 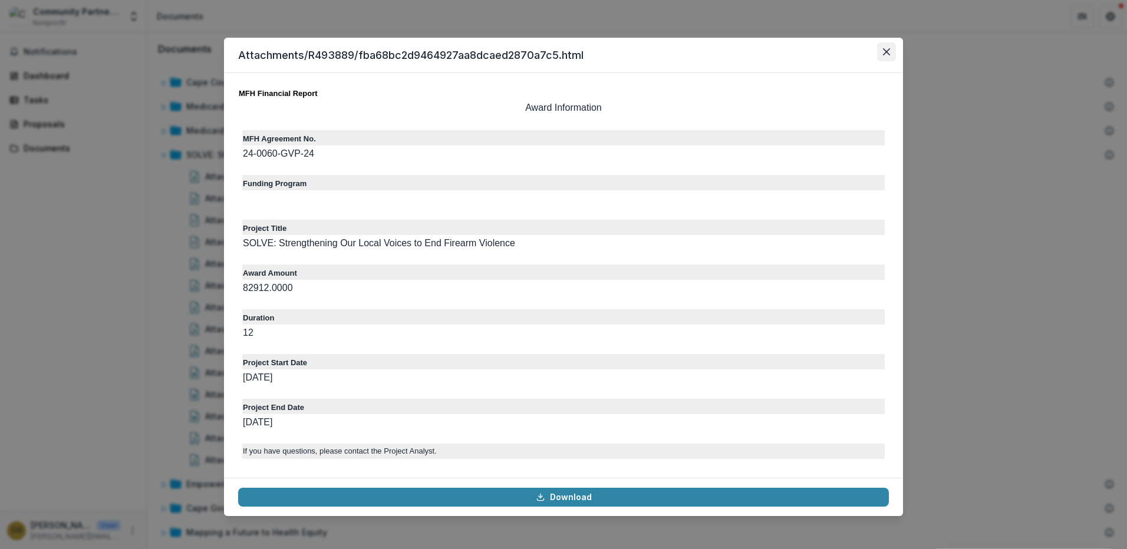 I want to click on b: Project End Date, so click(x=274, y=407).